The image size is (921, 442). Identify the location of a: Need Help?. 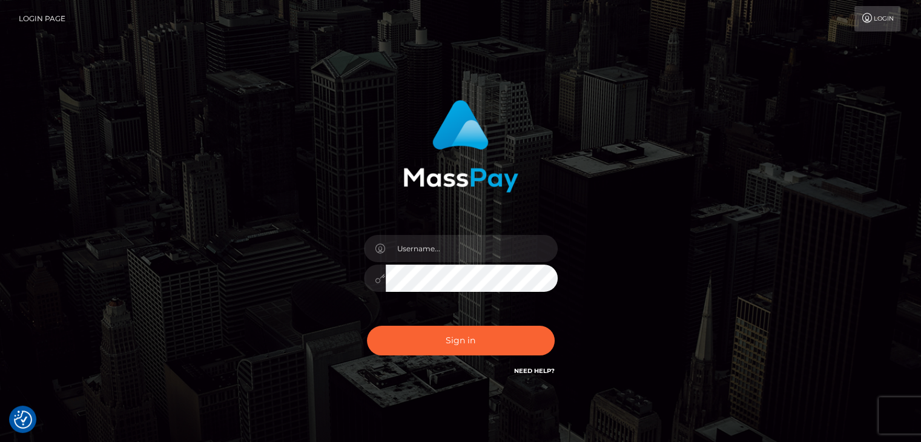
(534, 370).